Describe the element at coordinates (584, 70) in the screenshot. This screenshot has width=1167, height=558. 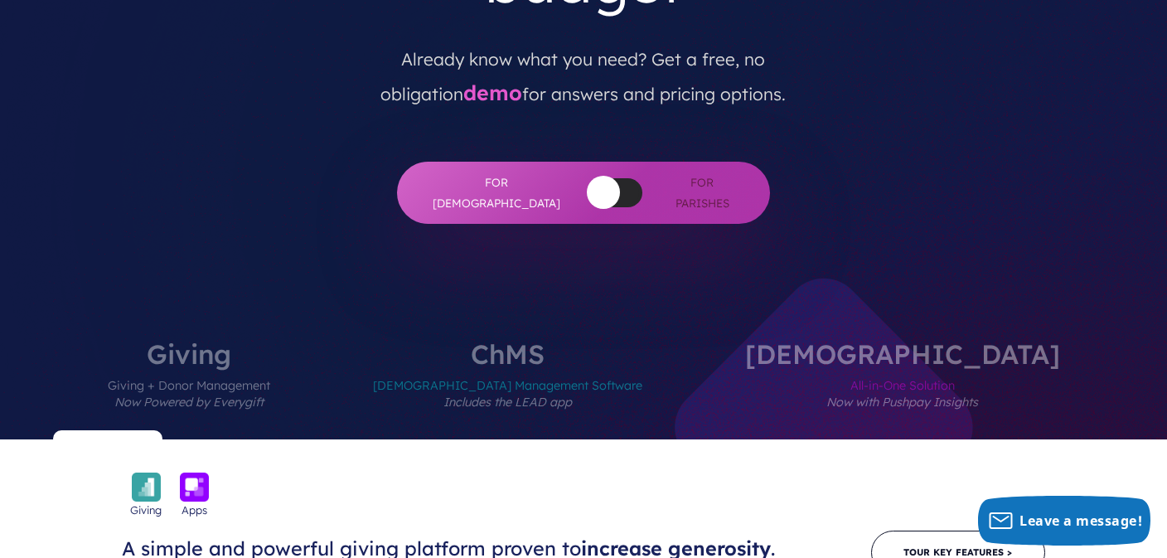
I see `p: Already know what you need? Get a free, no obligation for answers and pricing options.` at that location.